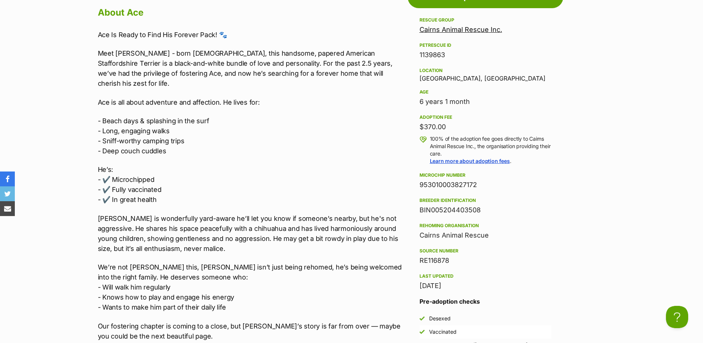 This screenshot has width=703, height=343. I want to click on div: Adoption fee, so click(486, 117).